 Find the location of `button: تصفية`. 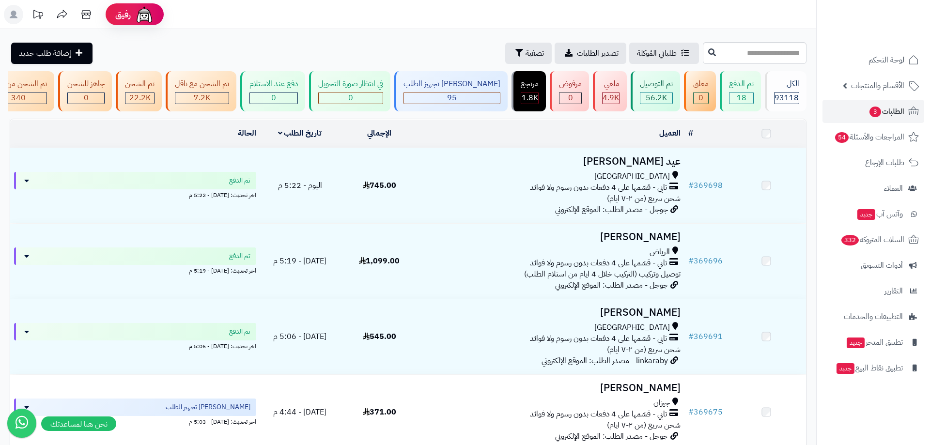

button: تصفية is located at coordinates (528, 53).